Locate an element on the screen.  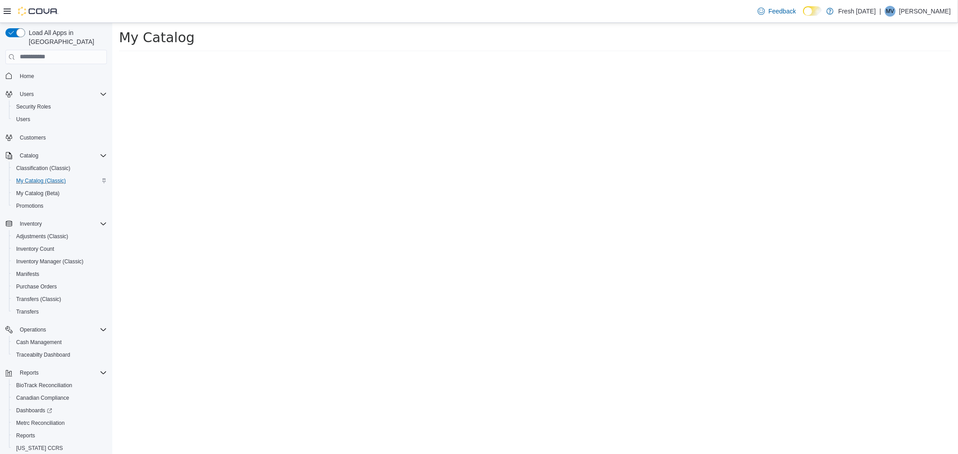
button: Adjustments (Classic) is located at coordinates (60, 237).